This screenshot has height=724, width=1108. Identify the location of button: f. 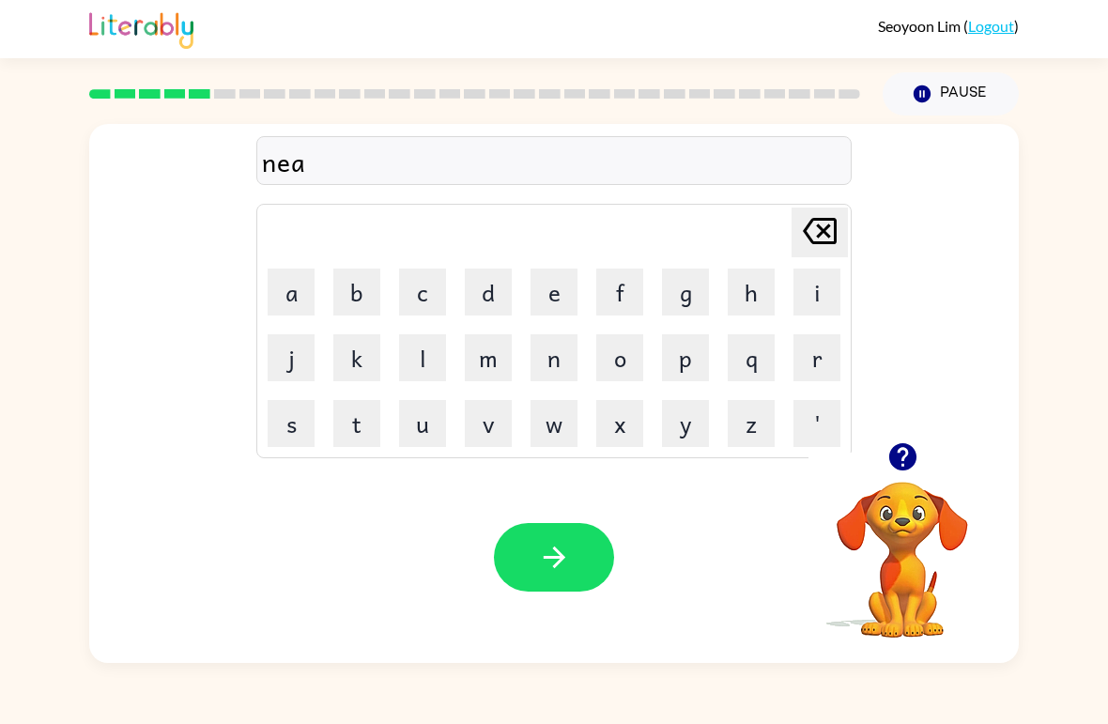
(620, 292).